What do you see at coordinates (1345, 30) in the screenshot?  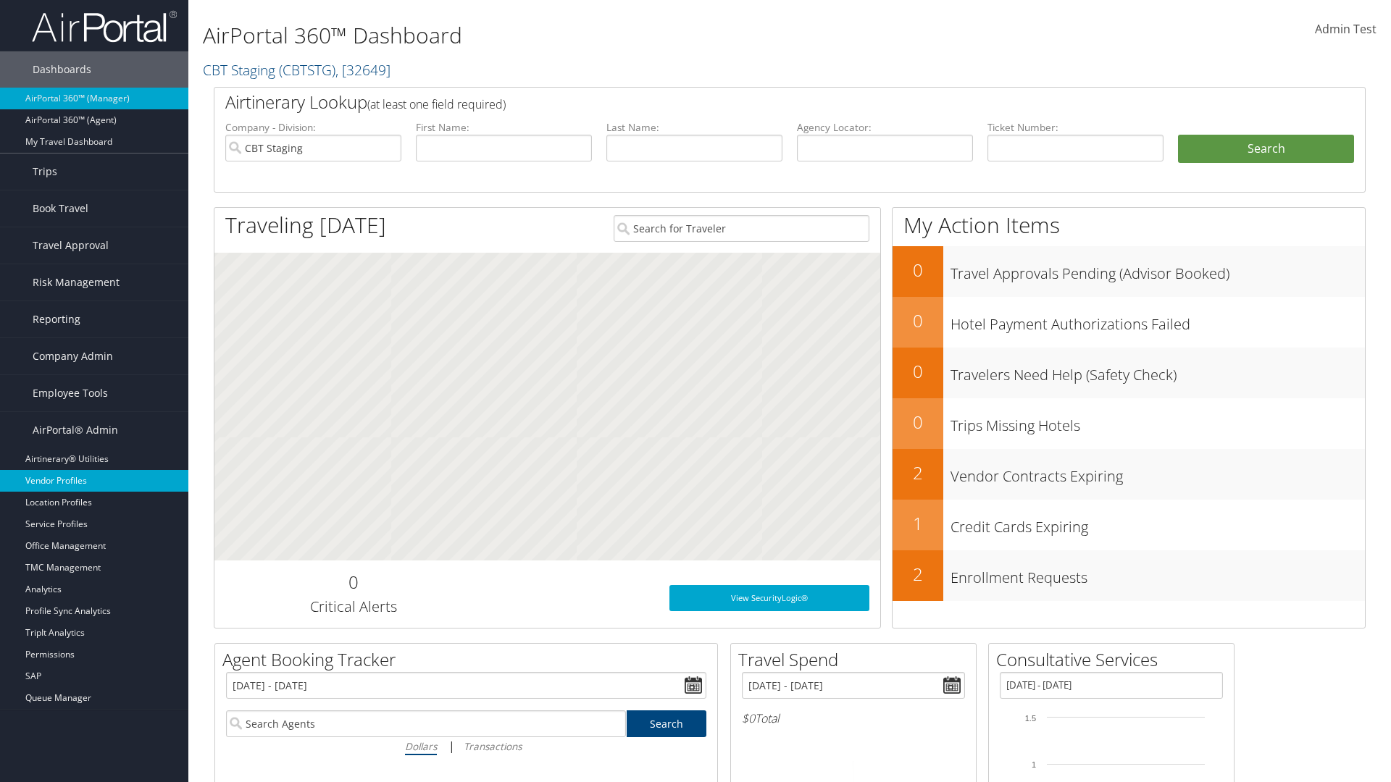 I see `a: Admin Test` at bounding box center [1345, 30].